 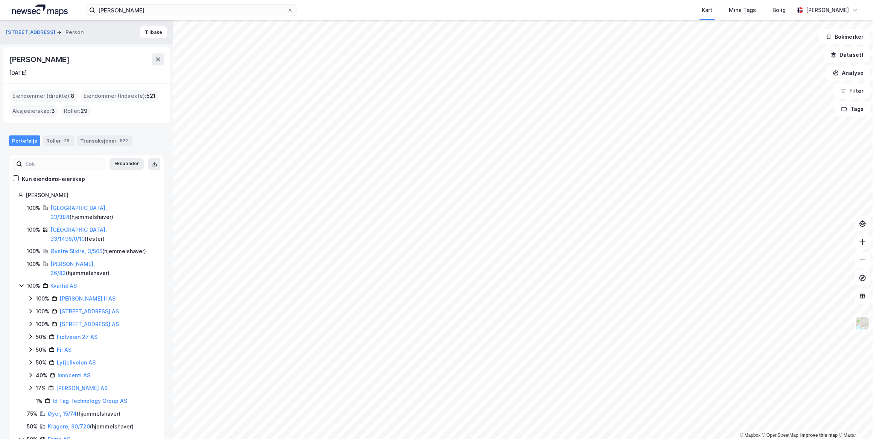 I want to click on a: Id Tag Technology Group AS, so click(x=90, y=401).